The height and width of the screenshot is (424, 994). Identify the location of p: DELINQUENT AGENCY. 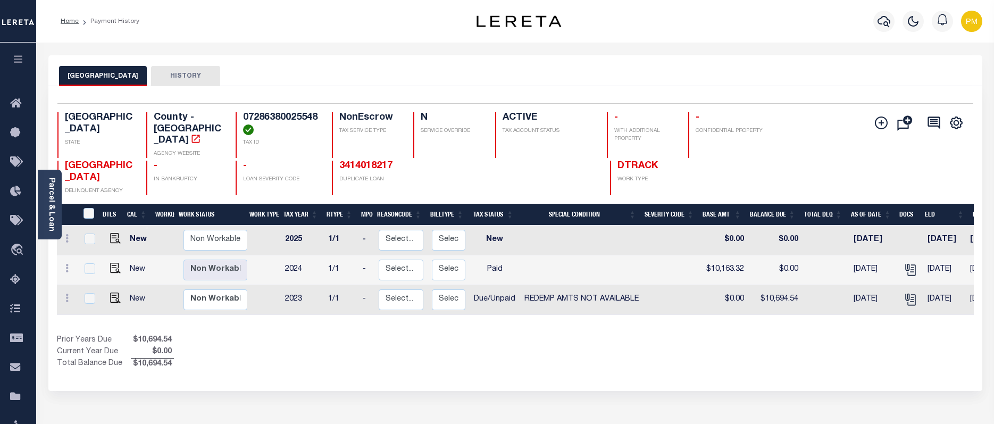
(99, 191).